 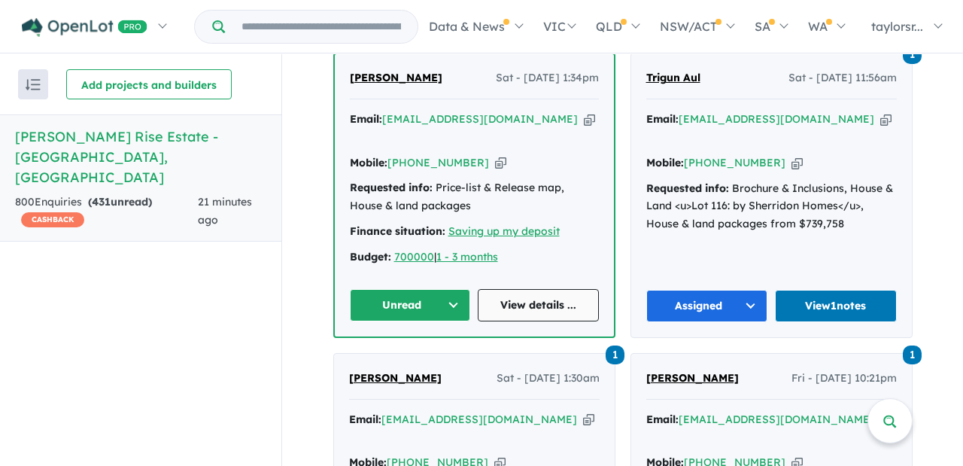 I want to click on strong: ( unread), so click(x=120, y=202).